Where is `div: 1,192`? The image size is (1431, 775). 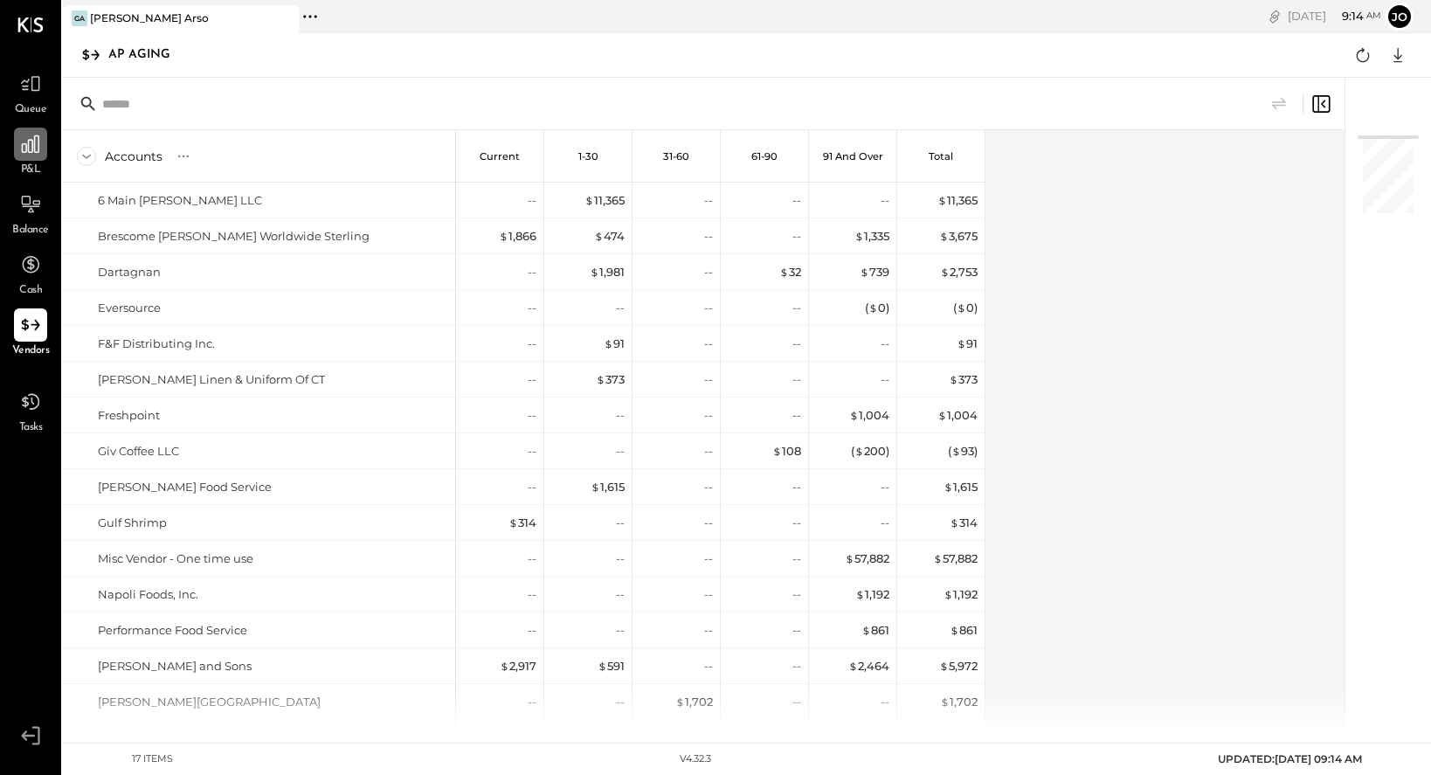 div: 1,192 is located at coordinates (960, 594).